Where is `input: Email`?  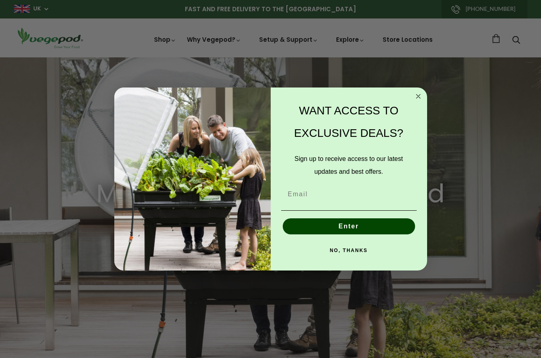 input: Email is located at coordinates (349, 194).